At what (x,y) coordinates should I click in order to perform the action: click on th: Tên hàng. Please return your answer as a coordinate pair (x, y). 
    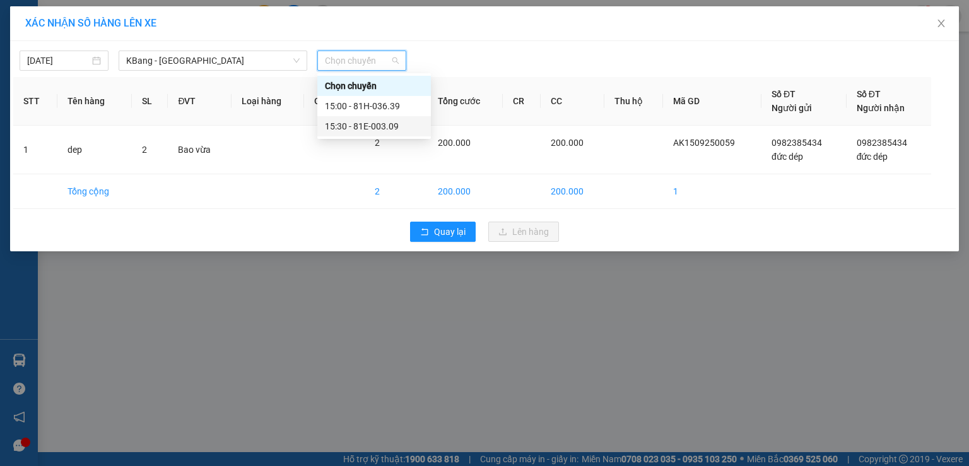
    Looking at the image, I should click on (95, 101).